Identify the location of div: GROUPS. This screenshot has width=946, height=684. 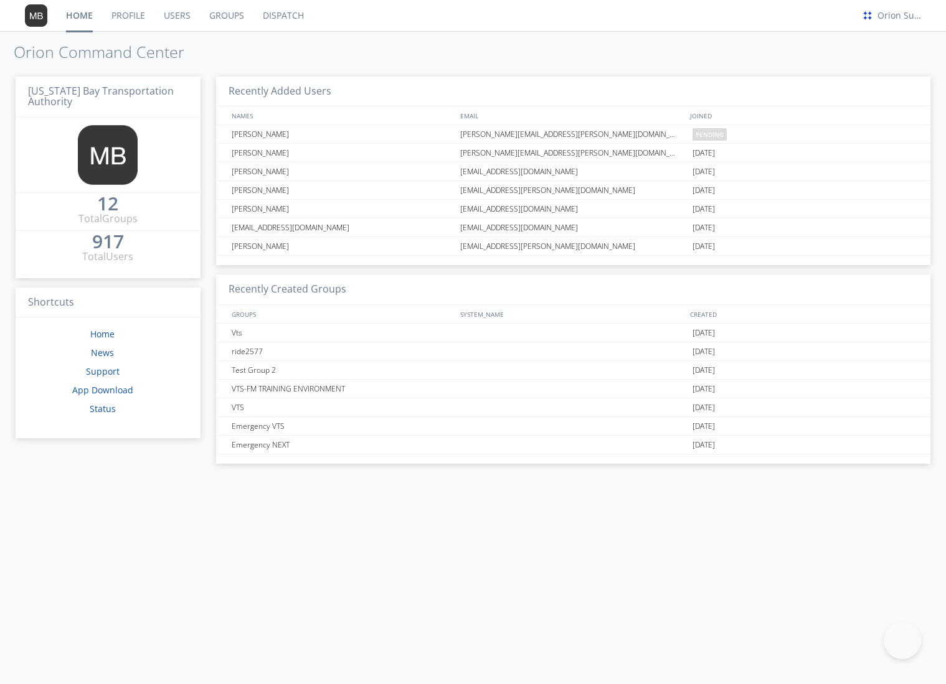
(341, 314).